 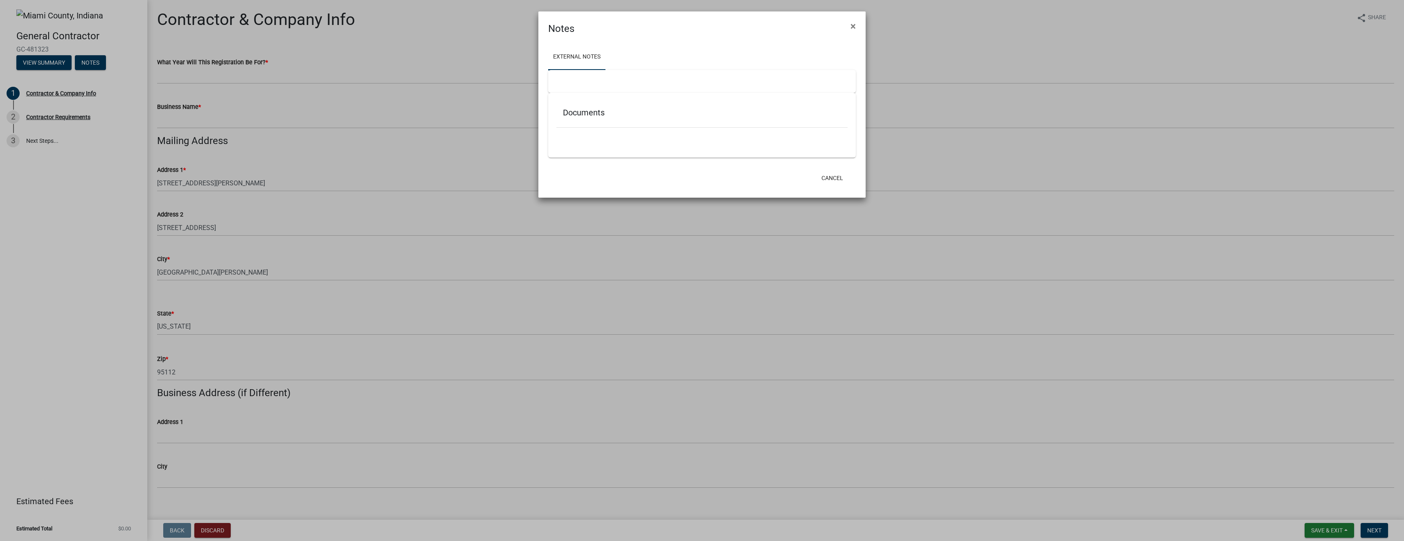 I want to click on h4: Notes, so click(x=561, y=29).